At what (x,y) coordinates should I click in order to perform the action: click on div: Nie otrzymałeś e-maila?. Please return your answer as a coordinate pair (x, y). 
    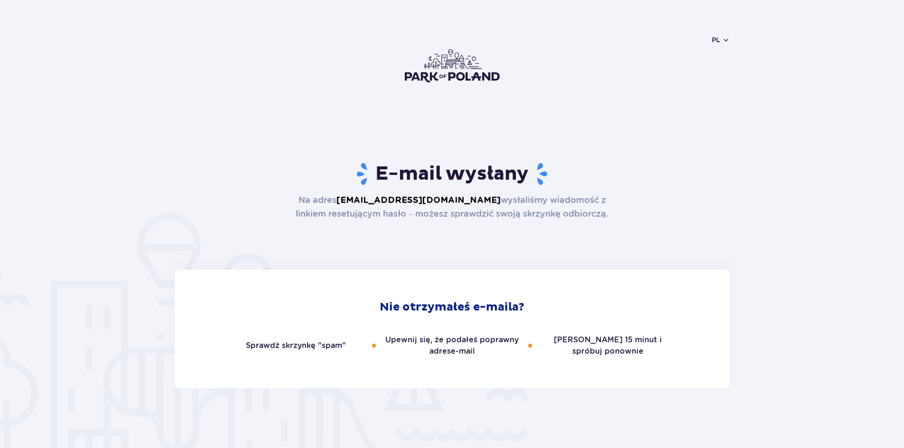
    Looking at the image, I should click on (452, 308).